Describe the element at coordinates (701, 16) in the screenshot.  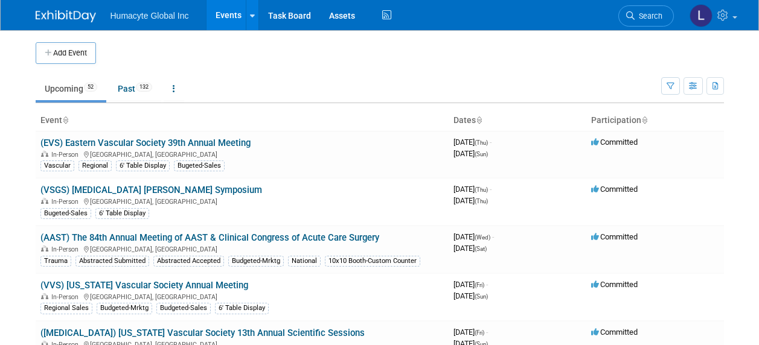
I see `img: Linda Hamilton` at that location.